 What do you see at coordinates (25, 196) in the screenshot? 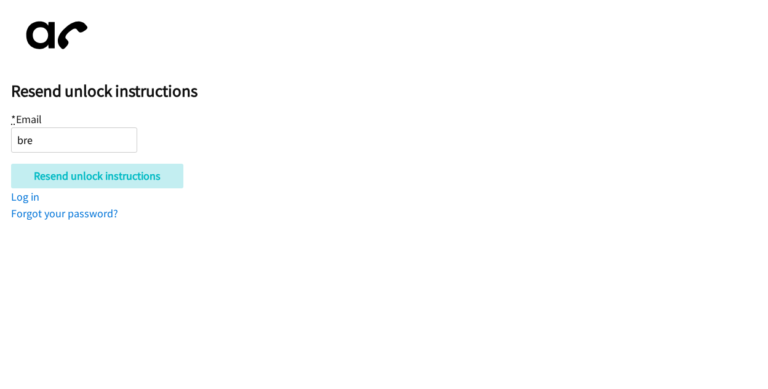
I see `a: Log in` at bounding box center [25, 196].